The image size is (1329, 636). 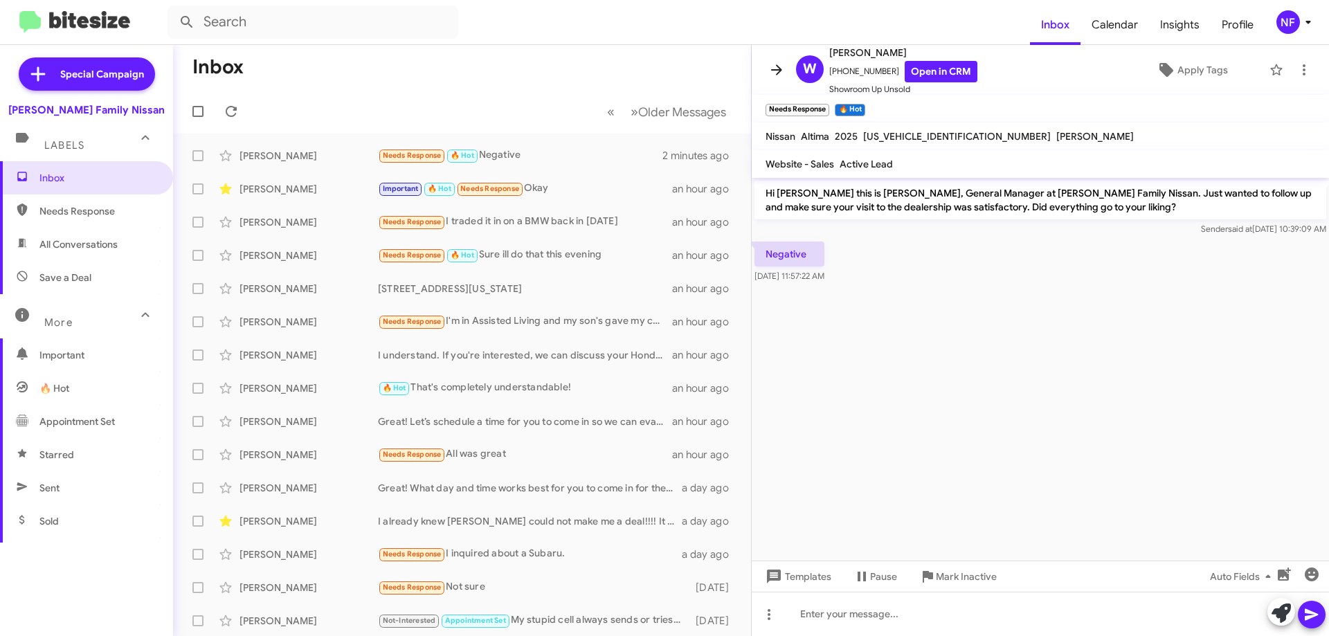 I want to click on div: I inquired about a Subaru., so click(x=530, y=554).